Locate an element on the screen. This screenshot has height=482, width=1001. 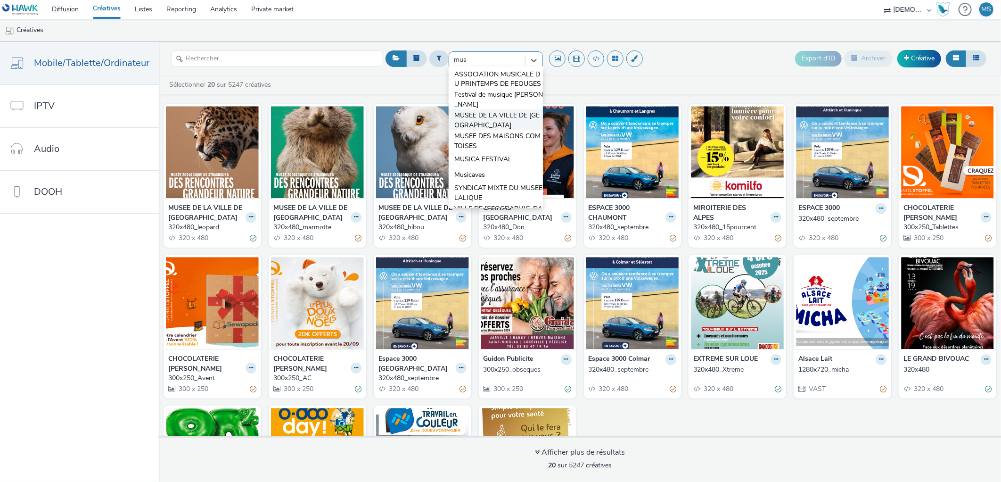
div: Afficher plus de résultats is located at coordinates (580, 452).